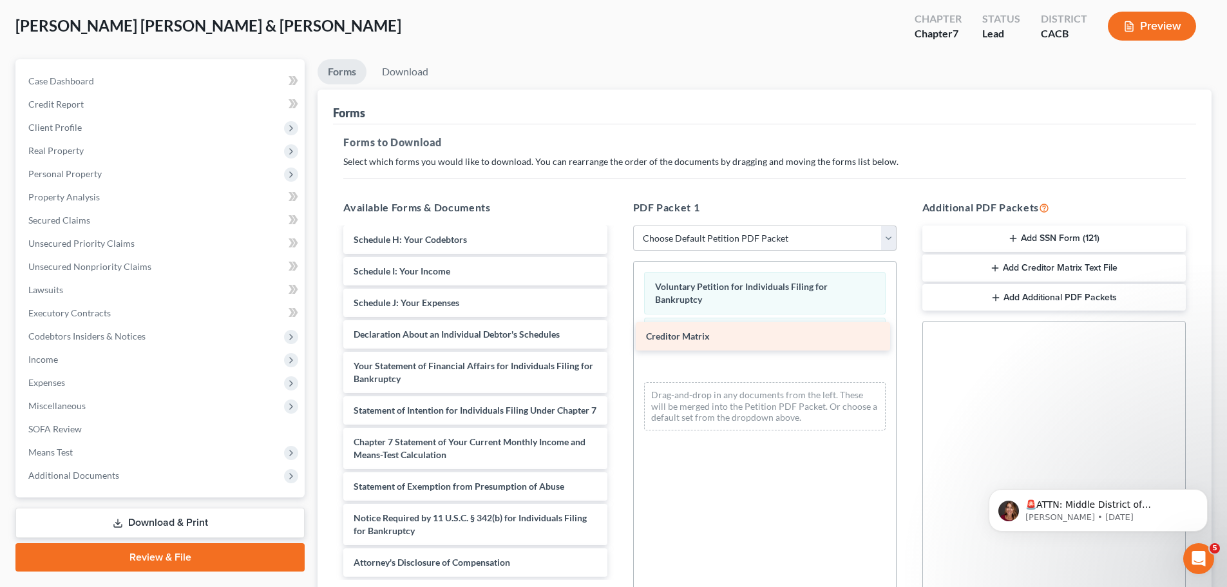 The height and width of the screenshot is (587, 1227). I want to click on span: Miscellaneous, so click(57, 405).